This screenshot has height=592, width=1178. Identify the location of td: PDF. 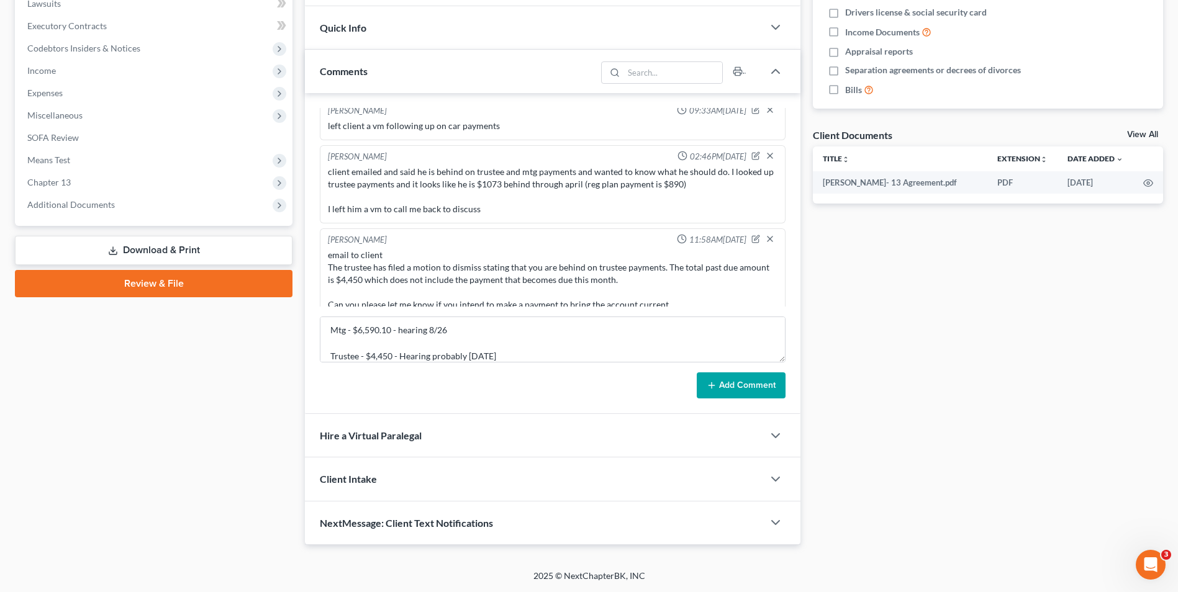
(1022, 183).